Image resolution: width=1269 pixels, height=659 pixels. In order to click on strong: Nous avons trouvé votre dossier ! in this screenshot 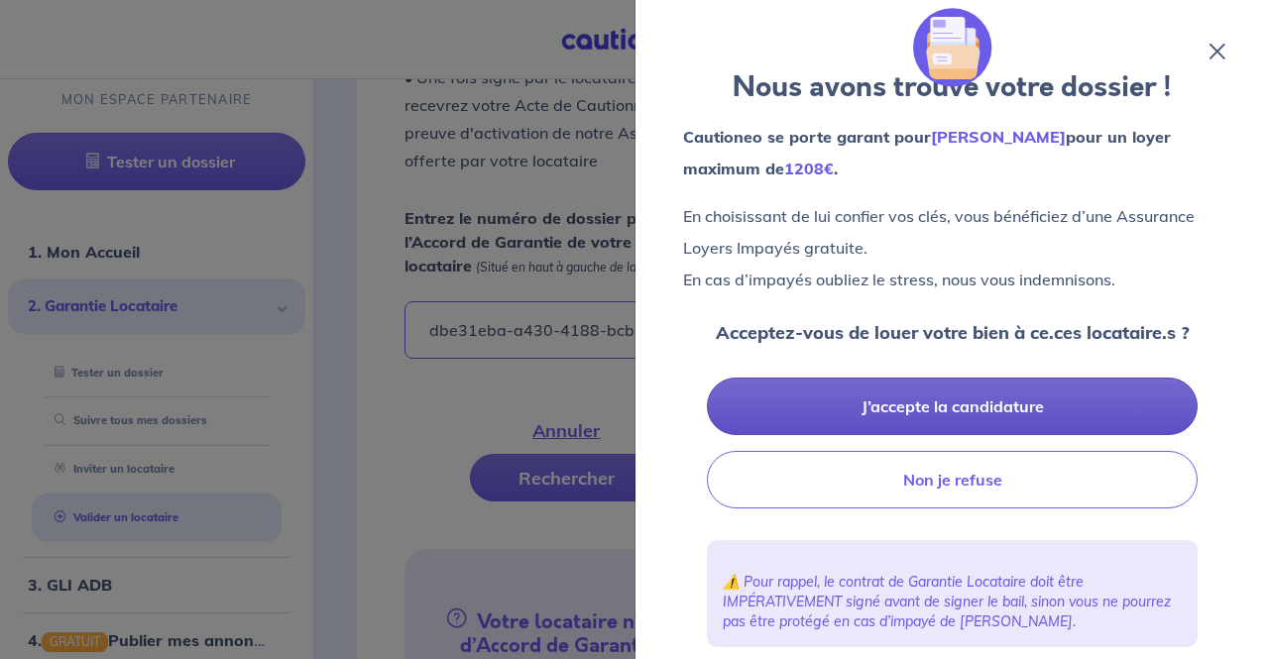, I will do `click(952, 87)`.